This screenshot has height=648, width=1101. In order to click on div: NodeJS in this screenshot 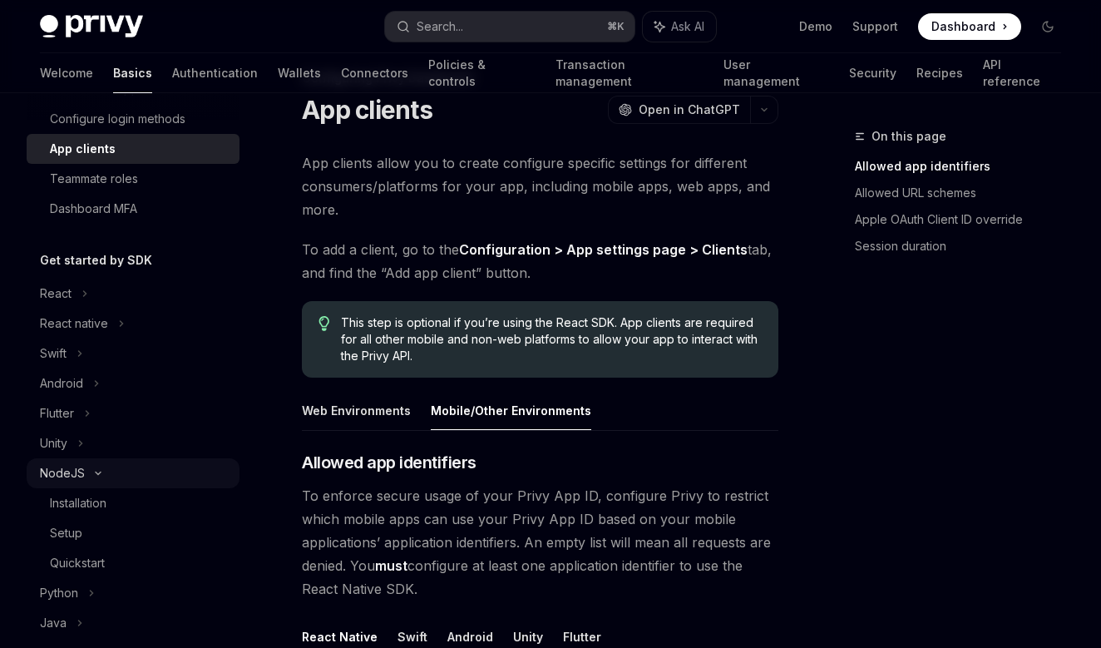, I will do `click(62, 473)`.